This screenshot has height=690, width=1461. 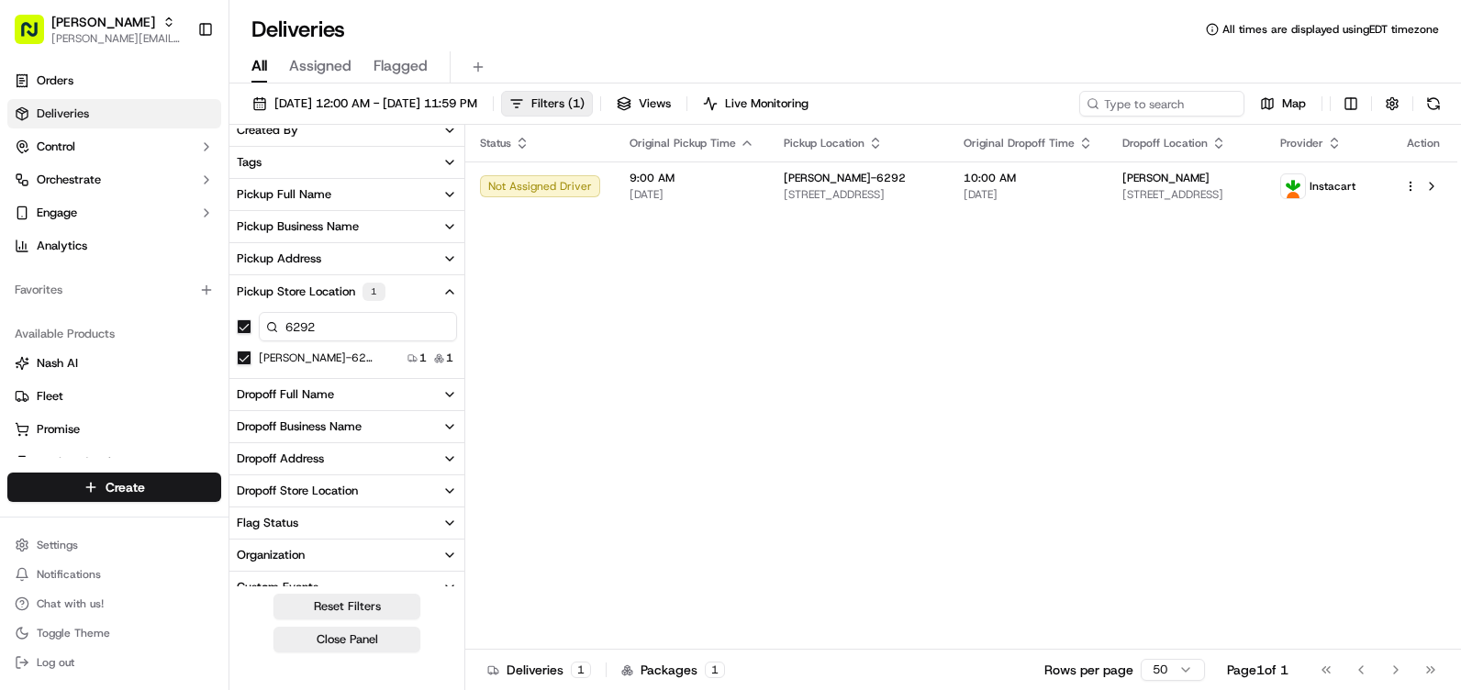 I want to click on span: Map, so click(x=1294, y=104).